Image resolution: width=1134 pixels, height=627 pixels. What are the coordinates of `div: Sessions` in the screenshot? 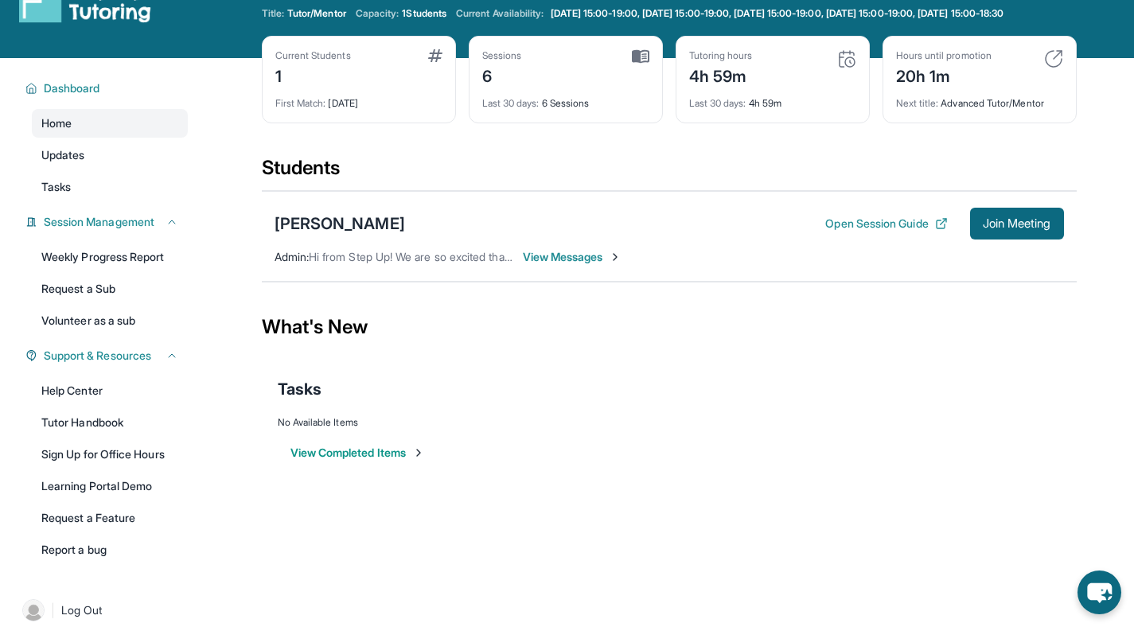 It's located at (502, 56).